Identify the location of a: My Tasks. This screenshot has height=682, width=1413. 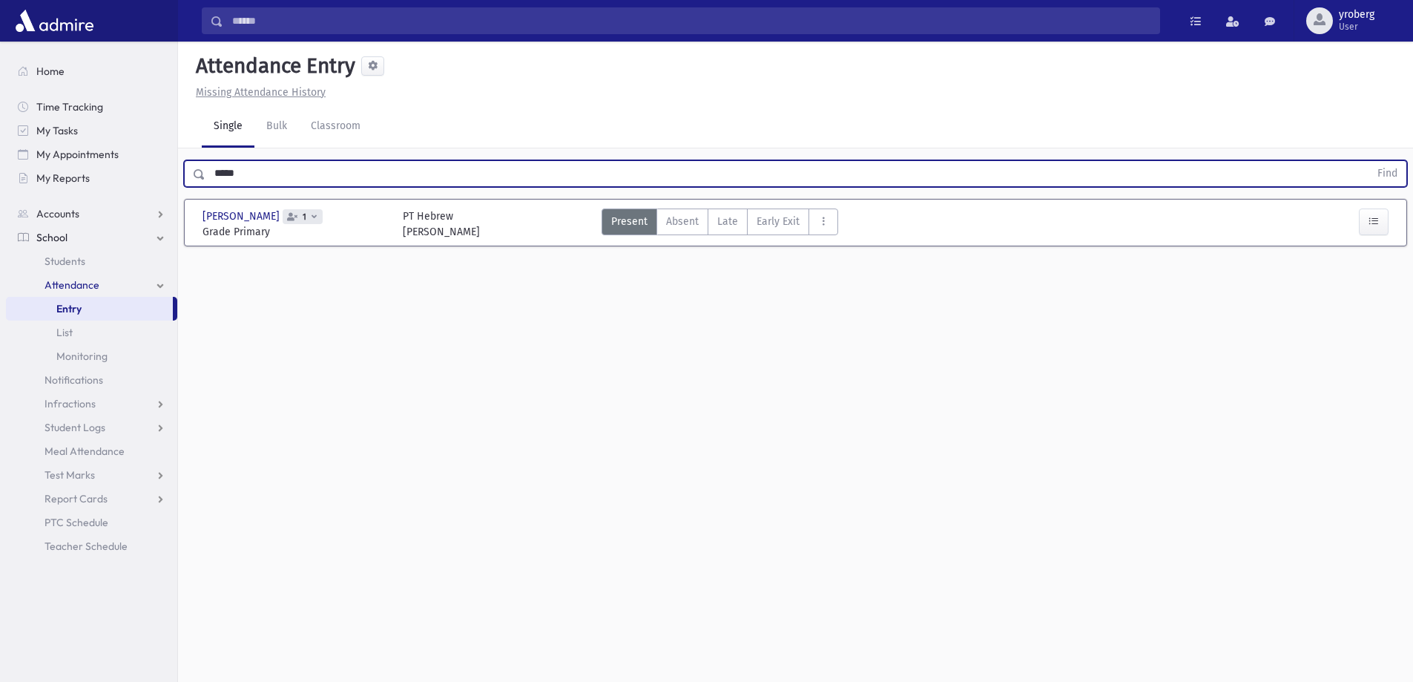
(91, 131).